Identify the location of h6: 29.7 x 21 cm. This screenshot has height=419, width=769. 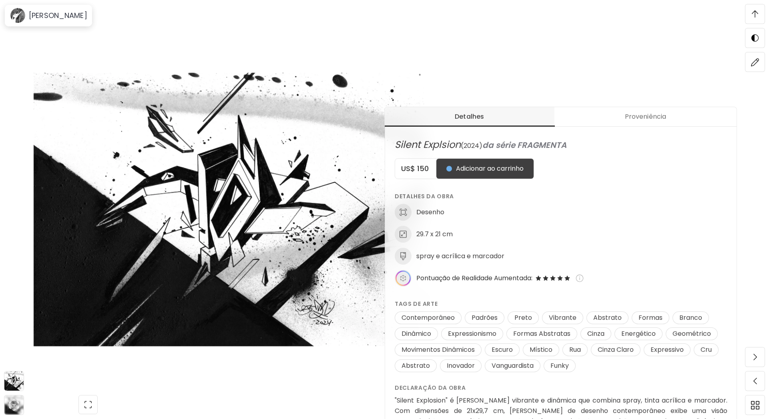
(434, 234).